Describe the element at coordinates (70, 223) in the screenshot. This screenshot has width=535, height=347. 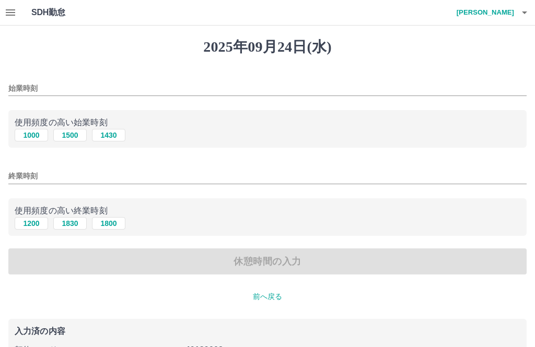
I see `button: 1830` at that location.